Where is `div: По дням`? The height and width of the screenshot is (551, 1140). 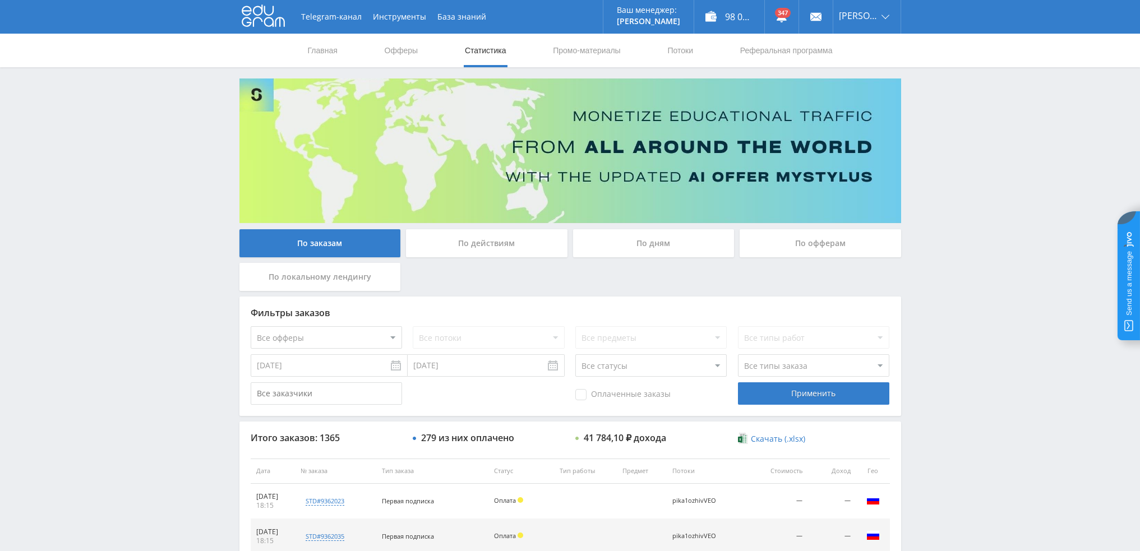 div: По дням is located at coordinates (654, 243).